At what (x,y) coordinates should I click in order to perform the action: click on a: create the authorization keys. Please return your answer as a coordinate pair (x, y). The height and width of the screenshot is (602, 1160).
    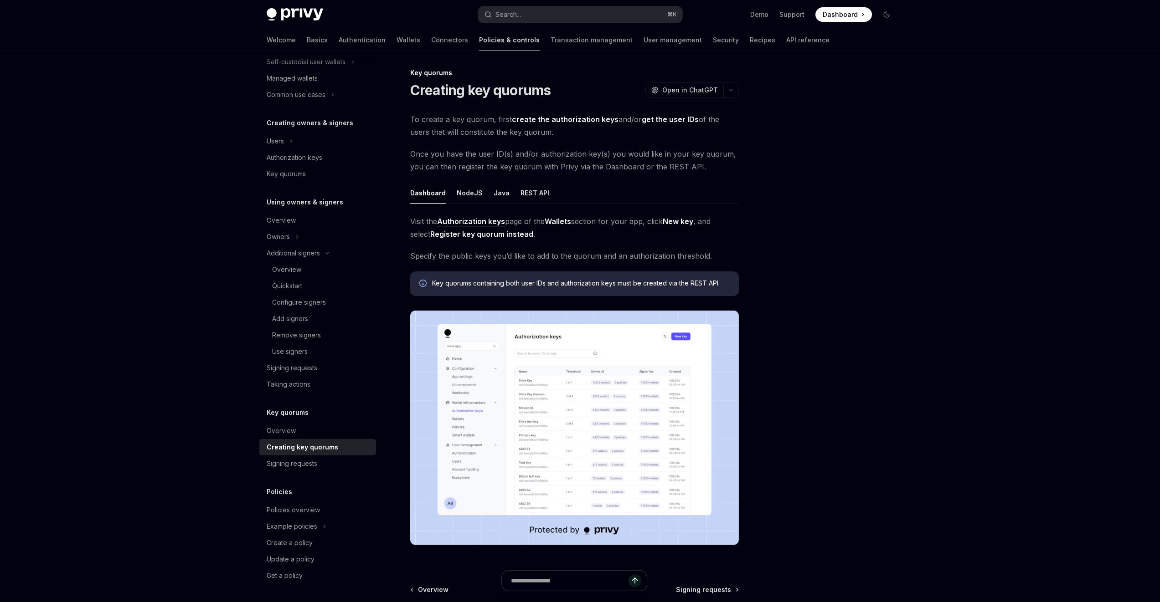
    Looking at the image, I should click on (565, 119).